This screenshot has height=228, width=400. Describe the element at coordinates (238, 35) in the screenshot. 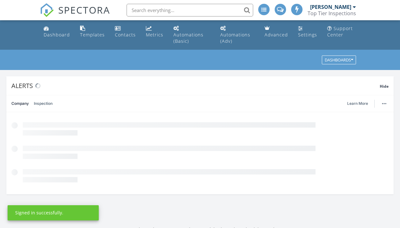

I see `a: Automations (Advanced)` at that location.